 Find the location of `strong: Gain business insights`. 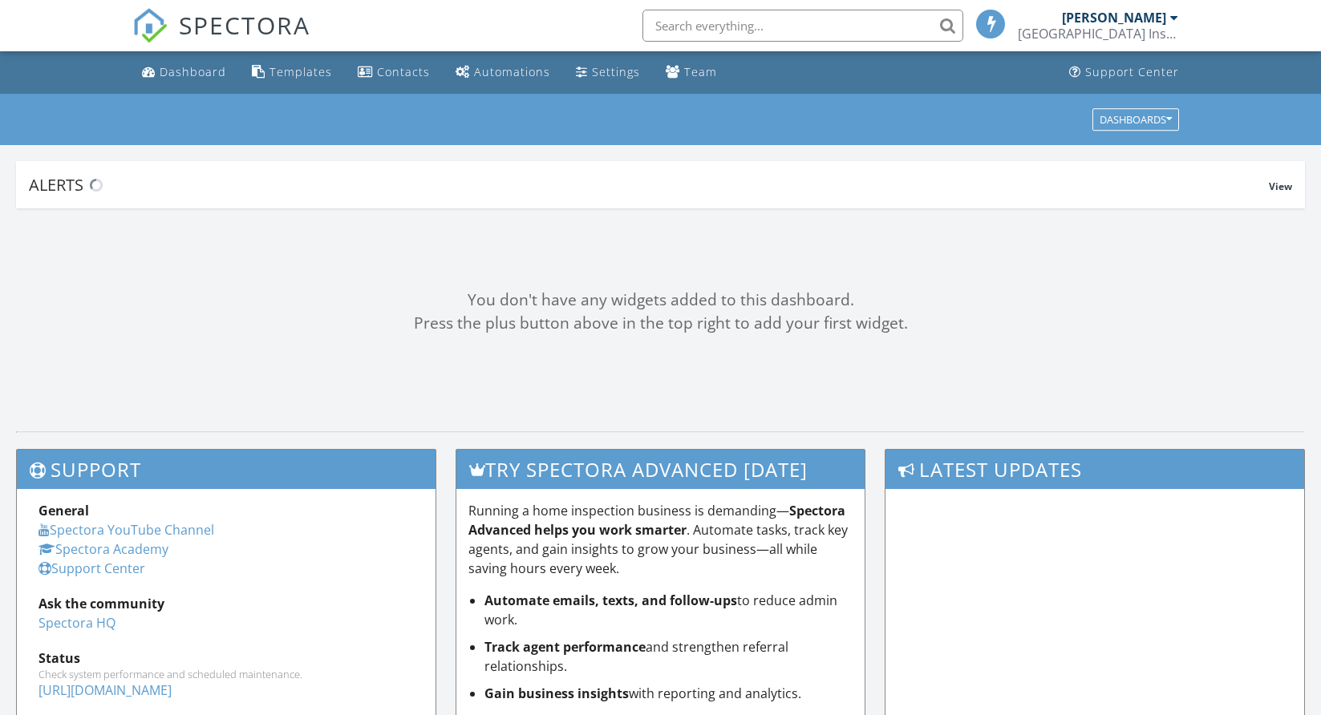

strong: Gain business insights is located at coordinates (556, 694).